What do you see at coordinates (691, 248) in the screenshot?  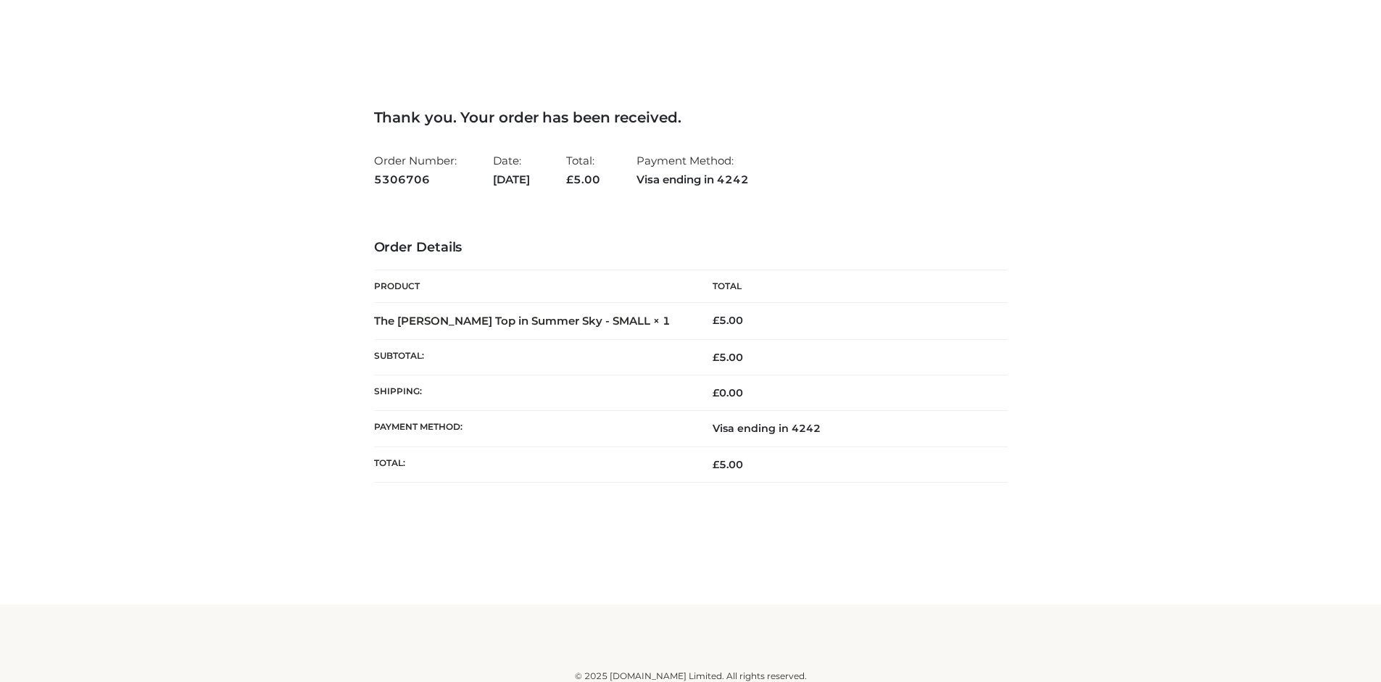 I see `h3: Order Details` at bounding box center [691, 248].